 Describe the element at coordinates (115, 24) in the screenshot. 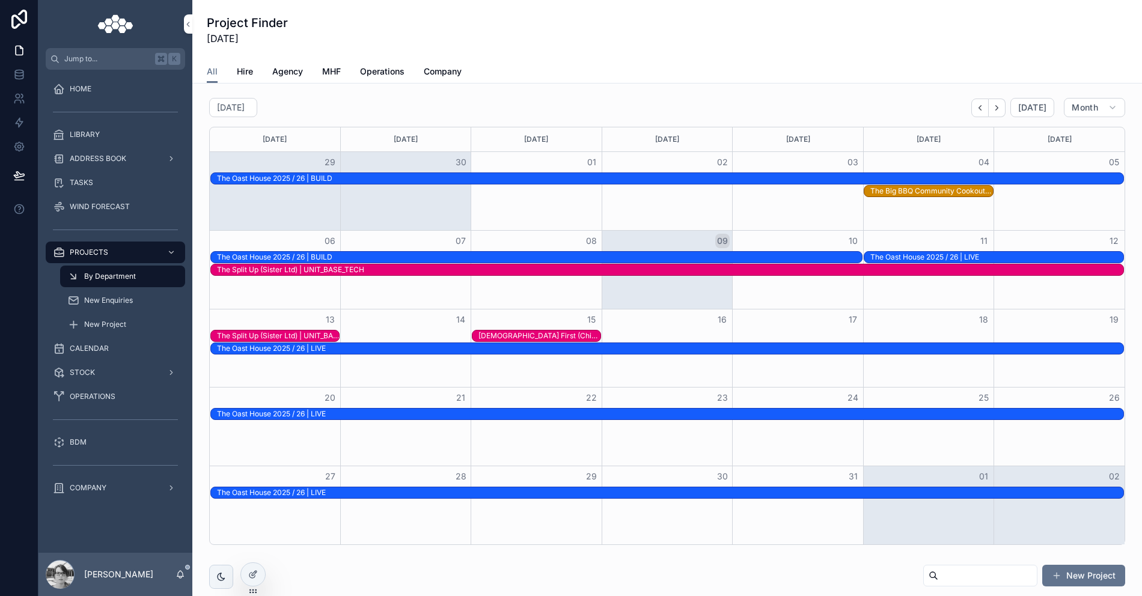

I see `img: App logo` at that location.